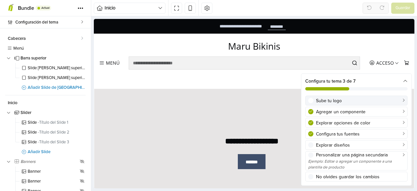  Describe the element at coordinates (26, 8) in the screenshot. I see `span: Bundle` at that location.